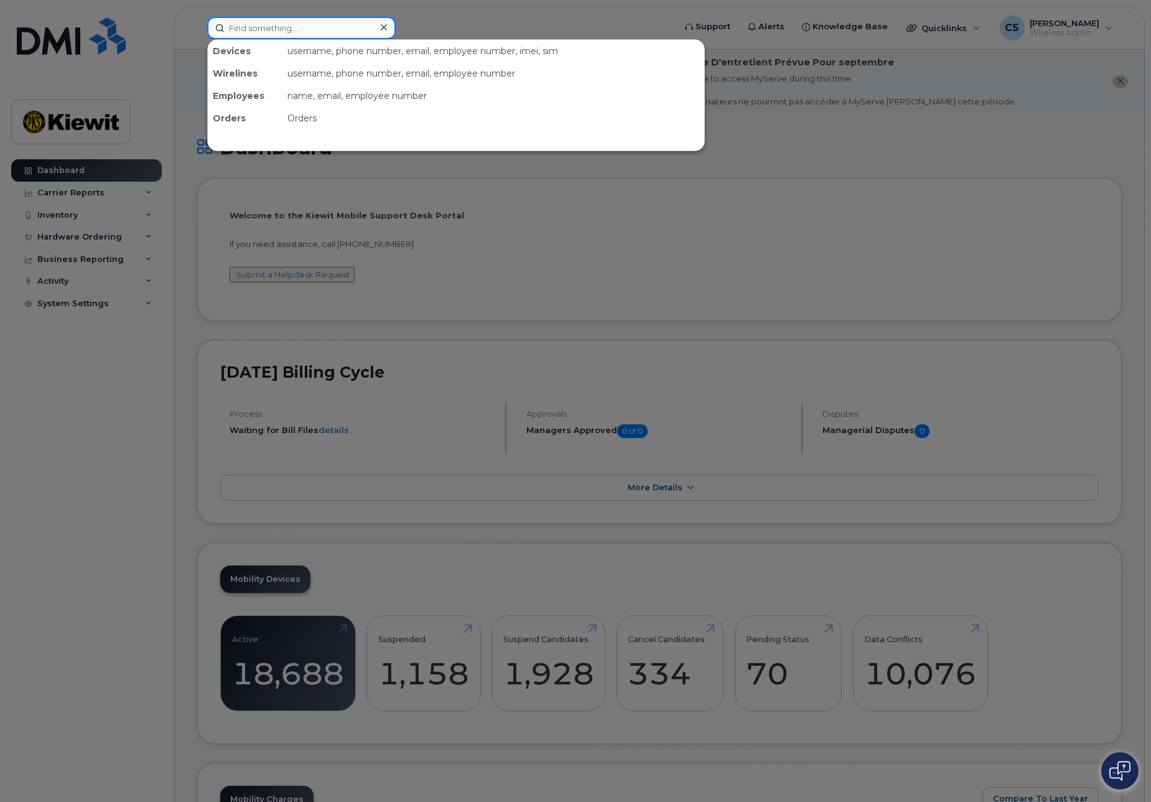 Image resolution: width=1151 pixels, height=802 pixels. What do you see at coordinates (493, 96) in the screenshot?
I see `div: name, email, employee number` at bounding box center [493, 96].